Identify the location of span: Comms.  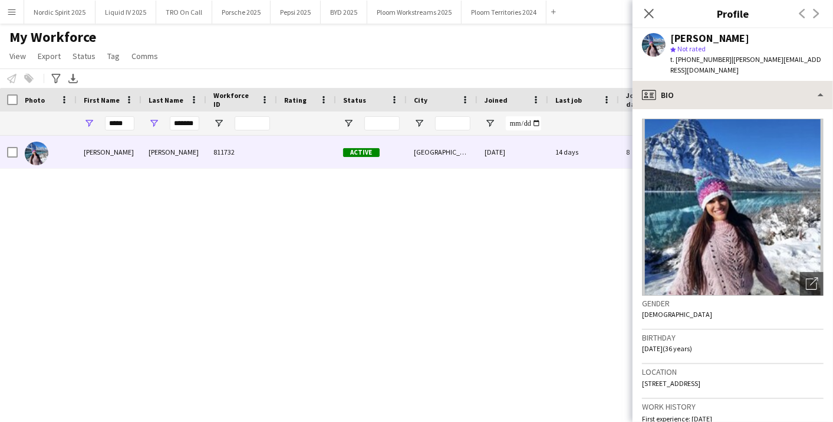
(145, 56).